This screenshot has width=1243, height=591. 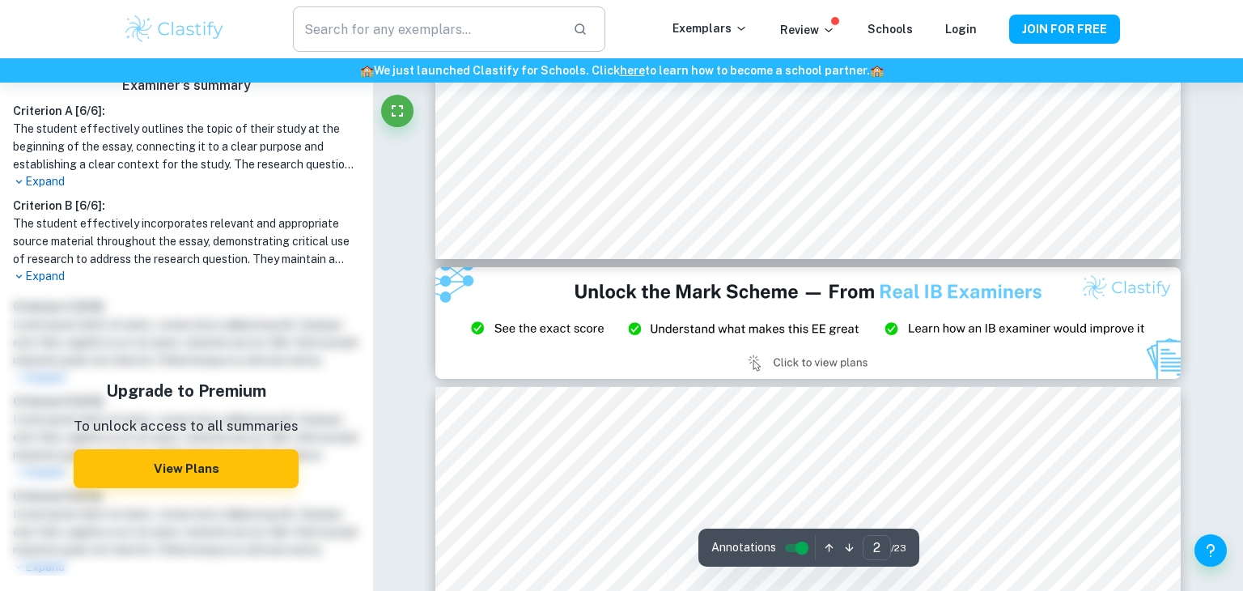 What do you see at coordinates (960, 29) in the screenshot?
I see `a: Login` at bounding box center [960, 29].